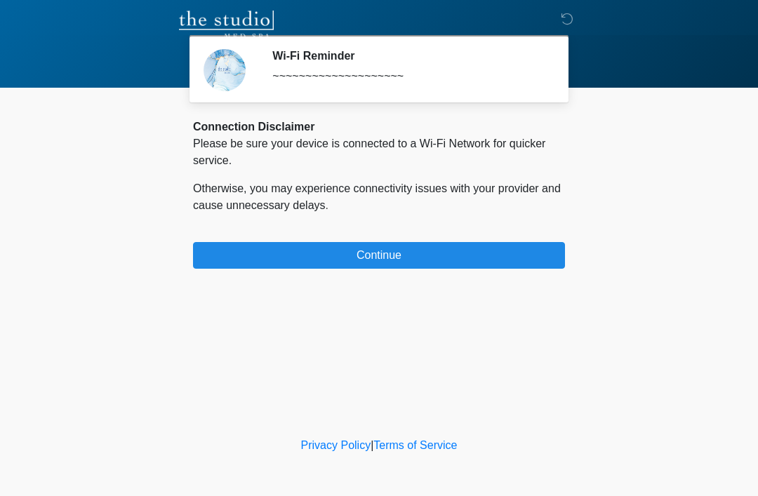 This screenshot has width=758, height=496. I want to click on p: Otherwise, you may experience connectivity issues with your provider and cause unnecessary delays, so click(379, 197).